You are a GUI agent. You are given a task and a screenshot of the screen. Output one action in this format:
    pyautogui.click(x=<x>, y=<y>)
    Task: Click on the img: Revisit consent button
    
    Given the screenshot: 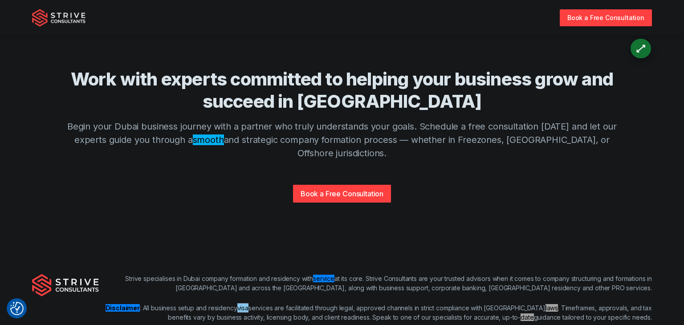 What is the action you would take?
    pyautogui.click(x=17, y=309)
    